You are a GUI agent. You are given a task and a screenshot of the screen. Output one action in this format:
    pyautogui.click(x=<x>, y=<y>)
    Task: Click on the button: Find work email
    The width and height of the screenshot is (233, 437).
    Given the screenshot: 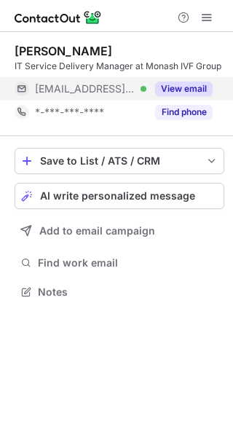 What is the action you would take?
    pyautogui.click(x=119, y=263)
    